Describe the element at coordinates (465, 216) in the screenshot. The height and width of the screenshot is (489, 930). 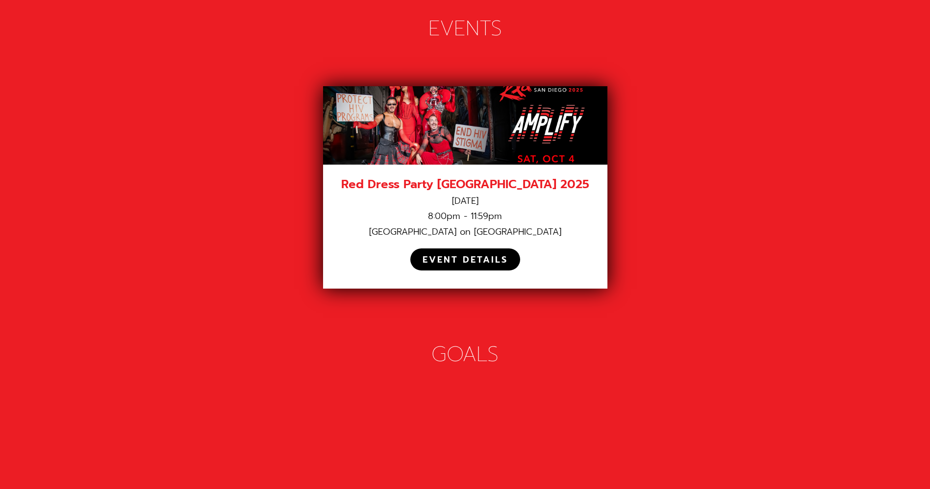
I see `div: 8:00pm - 11:59pm` at that location.